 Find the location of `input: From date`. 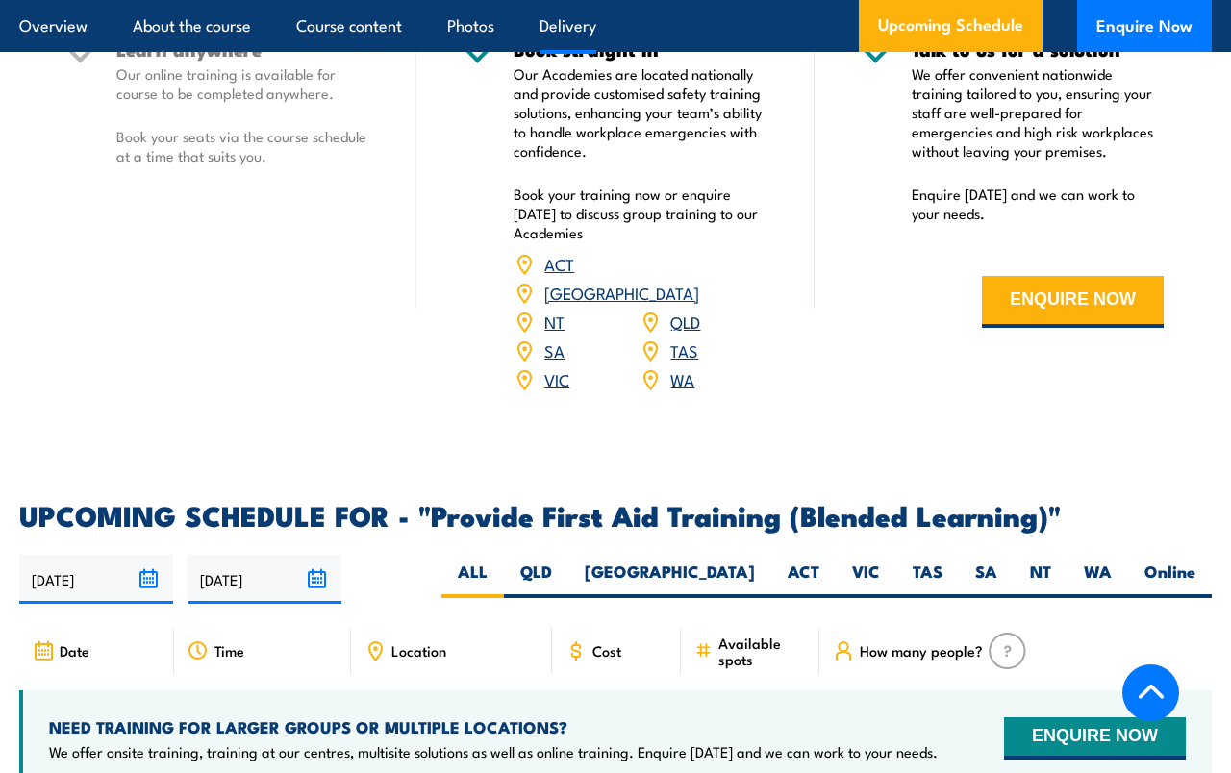

input: From date is located at coordinates (96, 579).